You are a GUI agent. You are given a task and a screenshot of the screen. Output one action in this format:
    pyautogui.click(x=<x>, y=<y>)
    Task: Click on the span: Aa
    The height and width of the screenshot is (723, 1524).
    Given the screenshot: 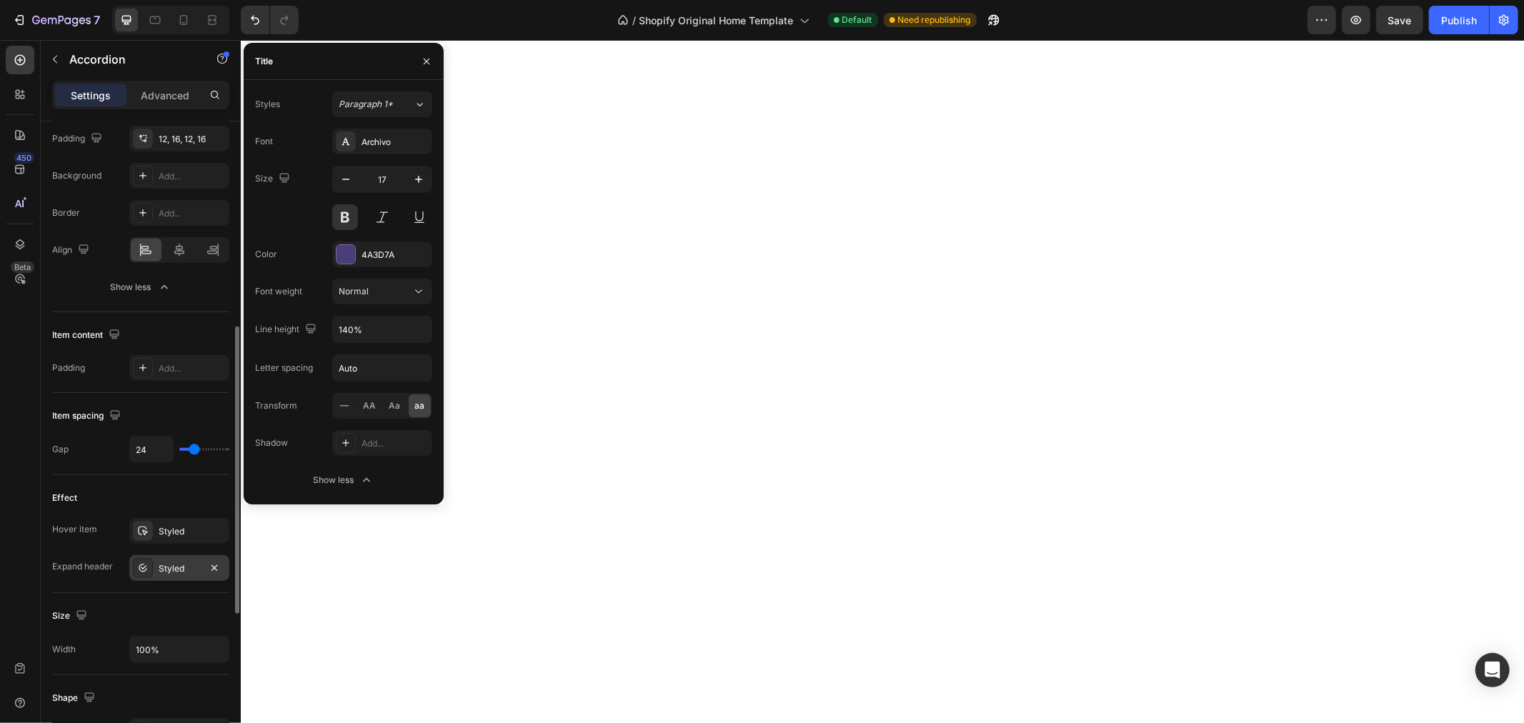 What is the action you would take?
    pyautogui.click(x=394, y=406)
    